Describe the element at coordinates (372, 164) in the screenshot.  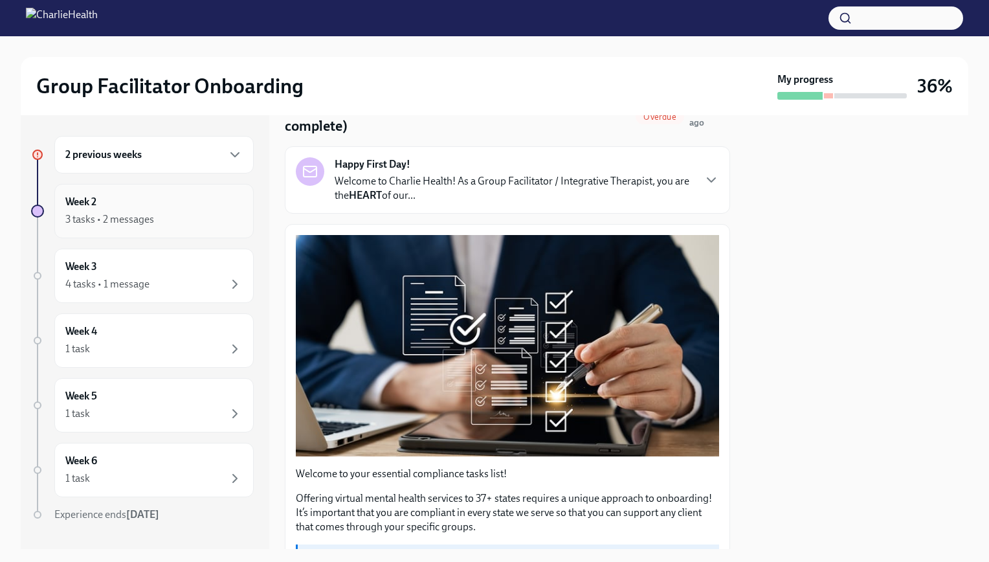
I see `strong: Happy First Day!` at that location.